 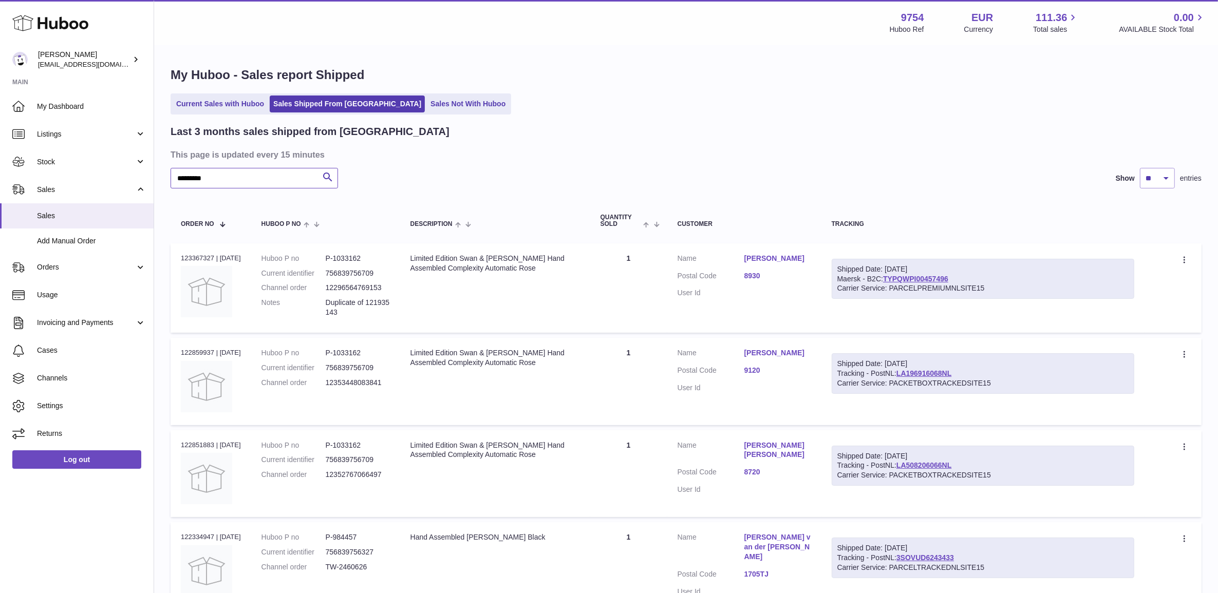 What do you see at coordinates (431, 224) in the screenshot?
I see `span: Description` at bounding box center [431, 224].